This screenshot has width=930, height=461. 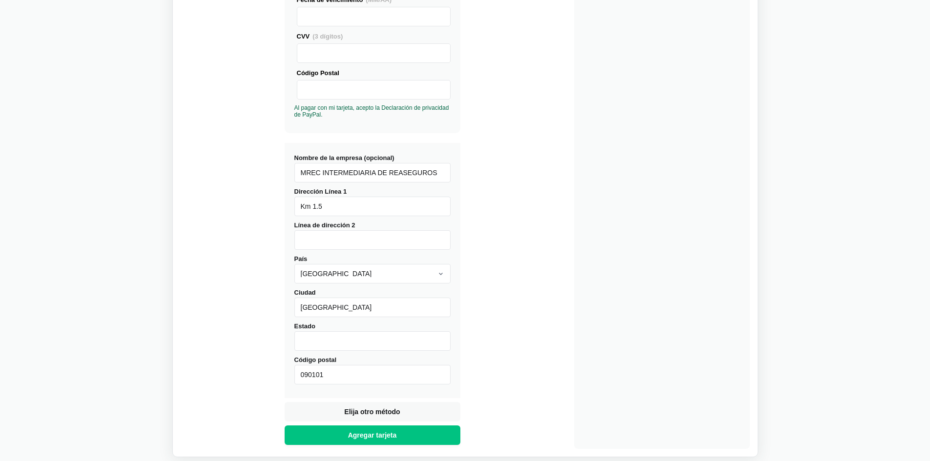 I want to click on font: Nombre de la empresa (opcional), so click(x=344, y=158).